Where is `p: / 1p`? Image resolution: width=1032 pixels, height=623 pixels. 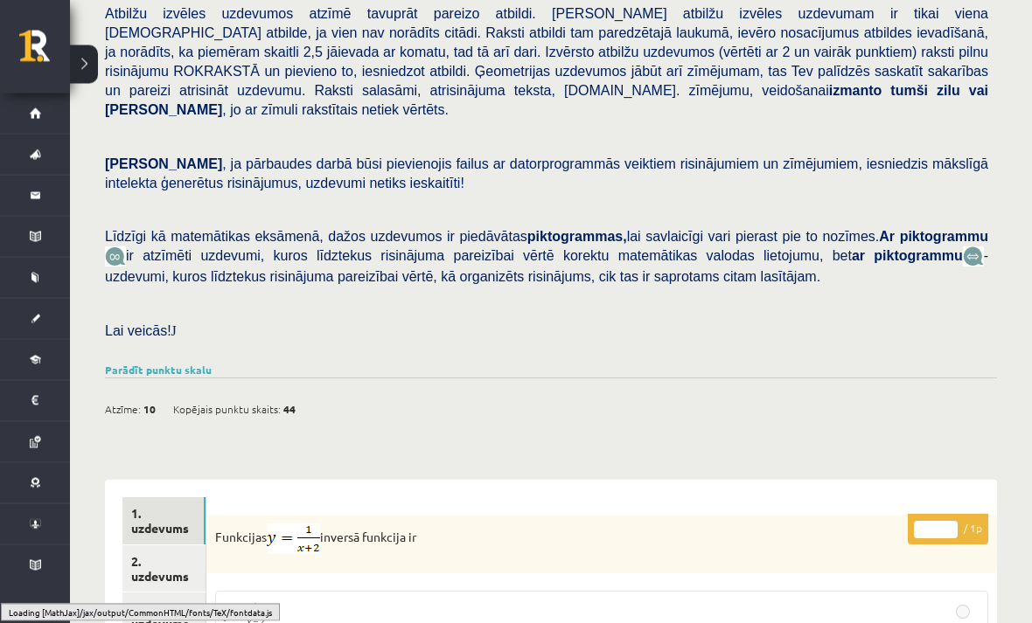 p: / 1p is located at coordinates (948, 530).